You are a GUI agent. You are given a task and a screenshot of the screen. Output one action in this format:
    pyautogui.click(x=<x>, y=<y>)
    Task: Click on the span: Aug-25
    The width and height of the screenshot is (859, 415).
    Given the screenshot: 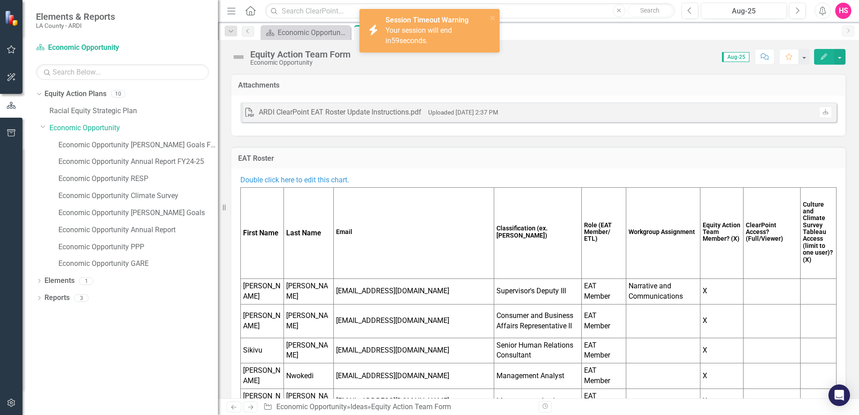 What is the action you would take?
    pyautogui.click(x=736, y=57)
    